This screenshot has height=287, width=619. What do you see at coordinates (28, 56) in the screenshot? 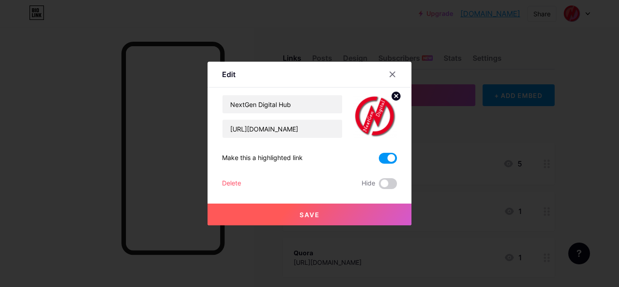
I see `img: tab_domain_overview_orange.svg` at bounding box center [28, 56].